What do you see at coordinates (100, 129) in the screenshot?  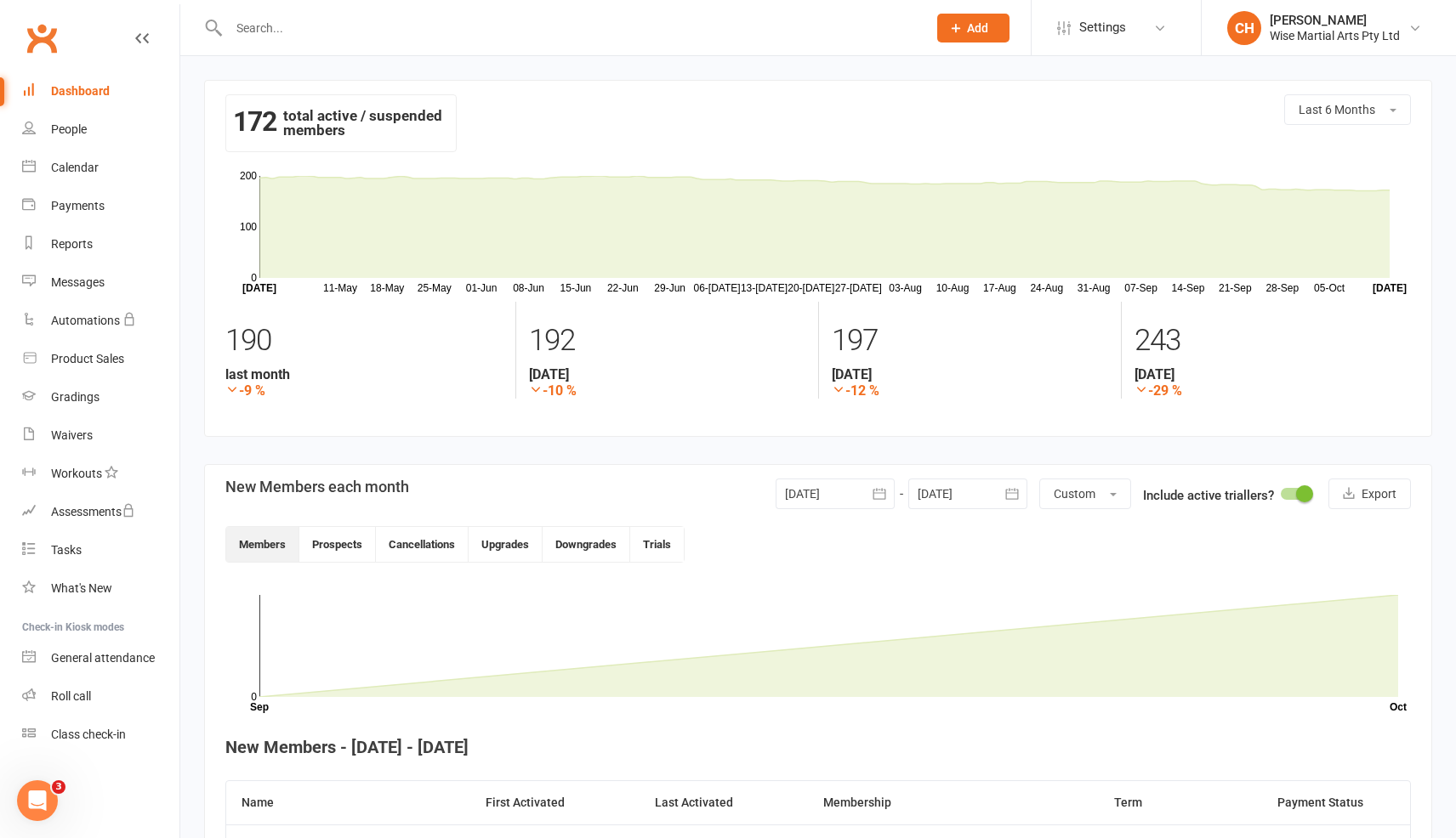 I see `a: People` at bounding box center [100, 129].